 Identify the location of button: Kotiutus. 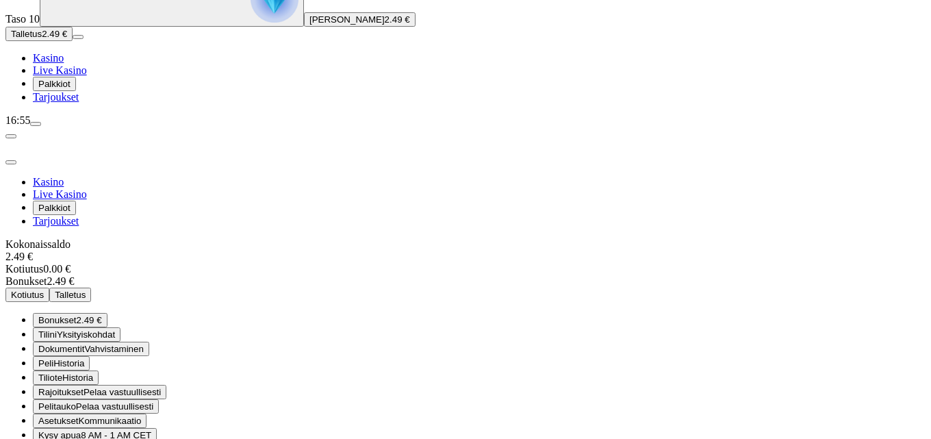
(27, 294).